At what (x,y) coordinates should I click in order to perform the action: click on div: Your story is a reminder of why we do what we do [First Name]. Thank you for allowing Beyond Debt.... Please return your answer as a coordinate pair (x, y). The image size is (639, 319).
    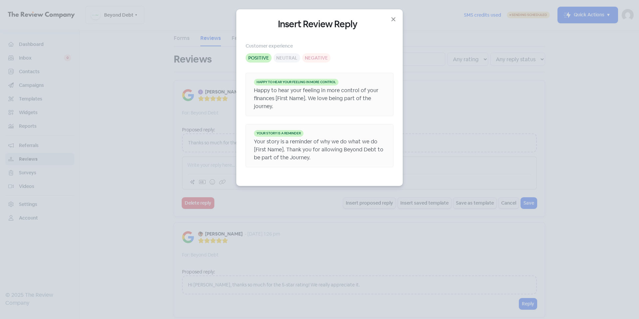
    Looking at the image, I should click on (319, 150).